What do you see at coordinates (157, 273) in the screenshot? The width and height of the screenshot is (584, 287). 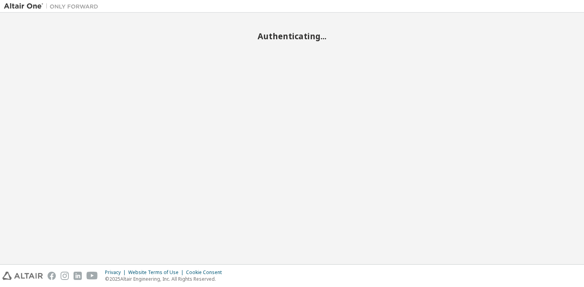 I see `div: Website Terms of Use` at bounding box center [157, 273].